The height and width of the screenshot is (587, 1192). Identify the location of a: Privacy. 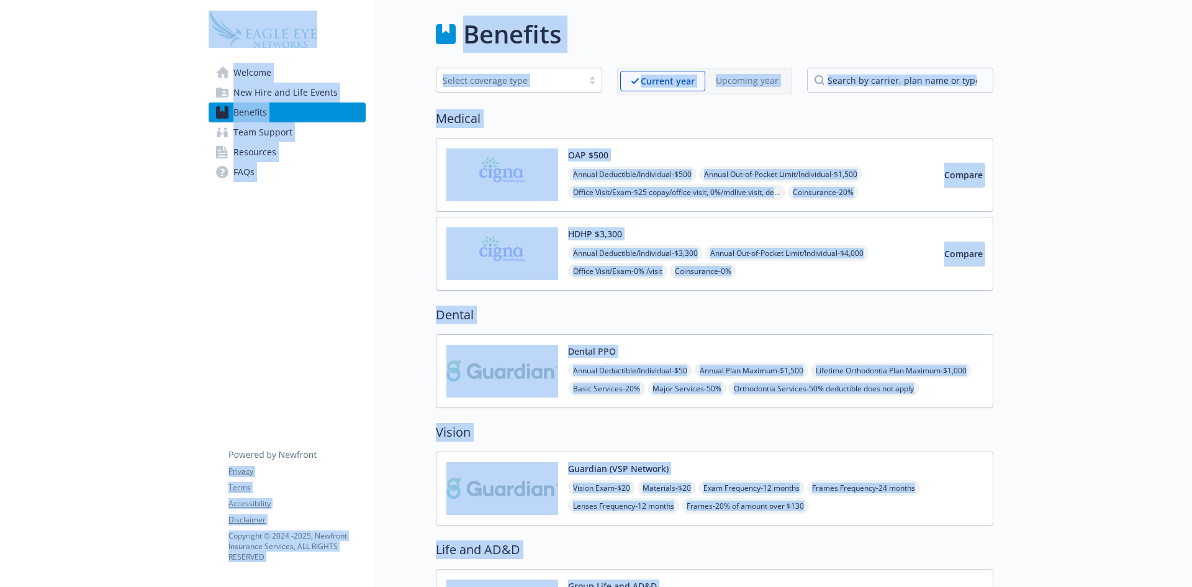
(297, 471).